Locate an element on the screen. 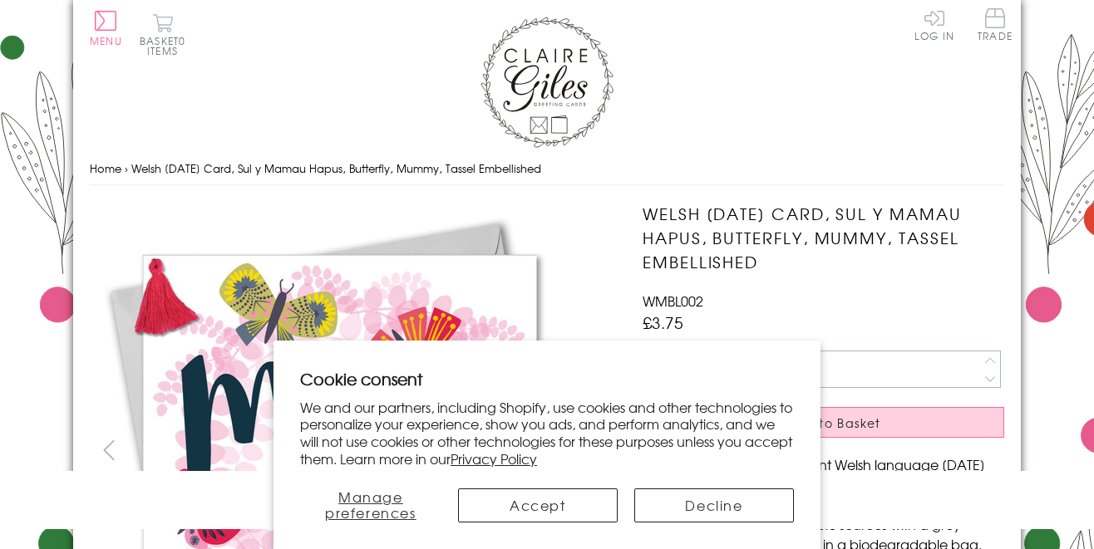 The height and width of the screenshot is (549, 1094). button: Accept is located at coordinates (538, 505).